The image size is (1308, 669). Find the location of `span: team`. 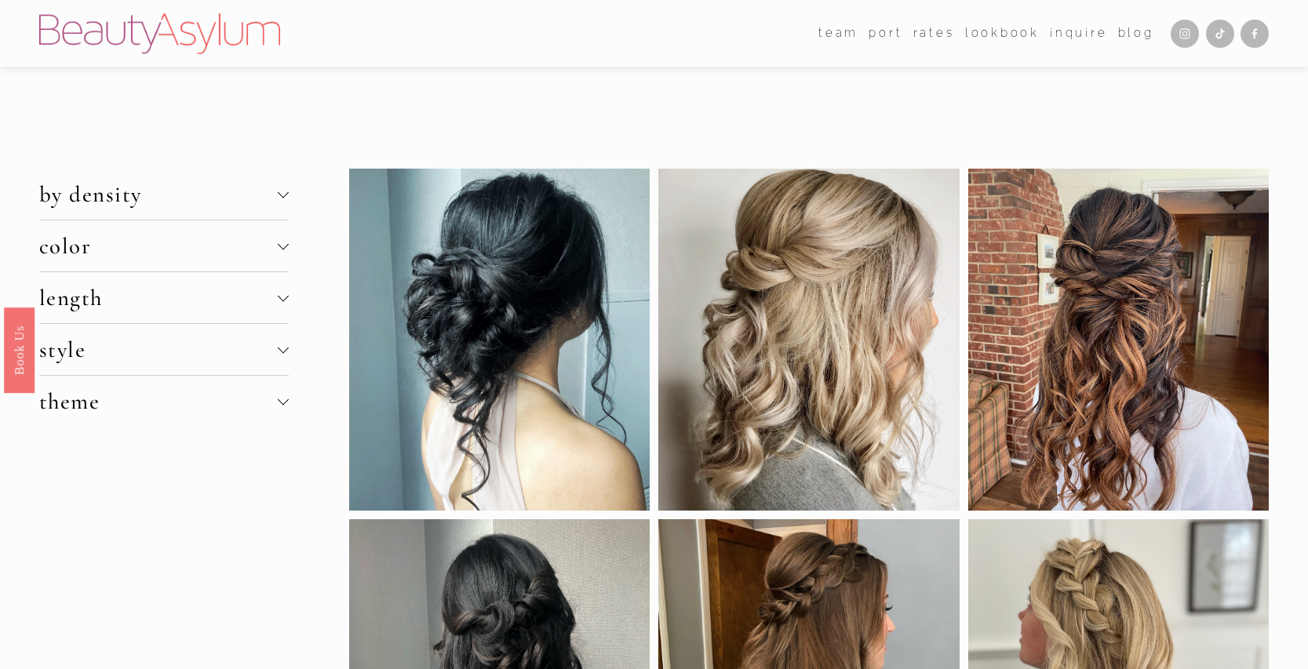

span: team is located at coordinates (838, 33).